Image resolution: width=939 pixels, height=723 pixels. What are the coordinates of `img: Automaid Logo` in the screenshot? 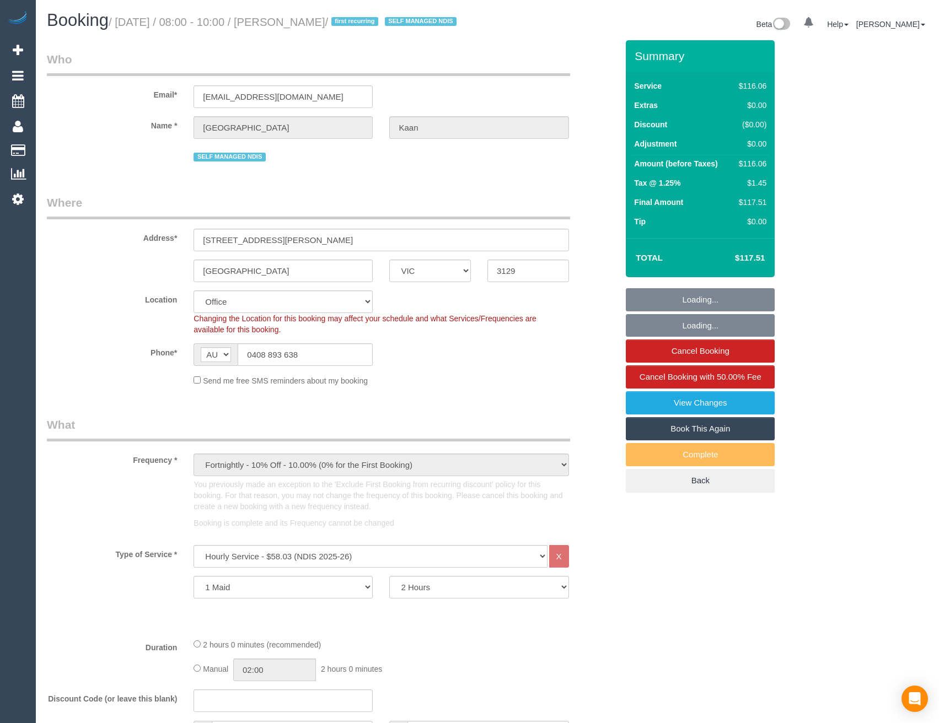 It's located at (18, 19).